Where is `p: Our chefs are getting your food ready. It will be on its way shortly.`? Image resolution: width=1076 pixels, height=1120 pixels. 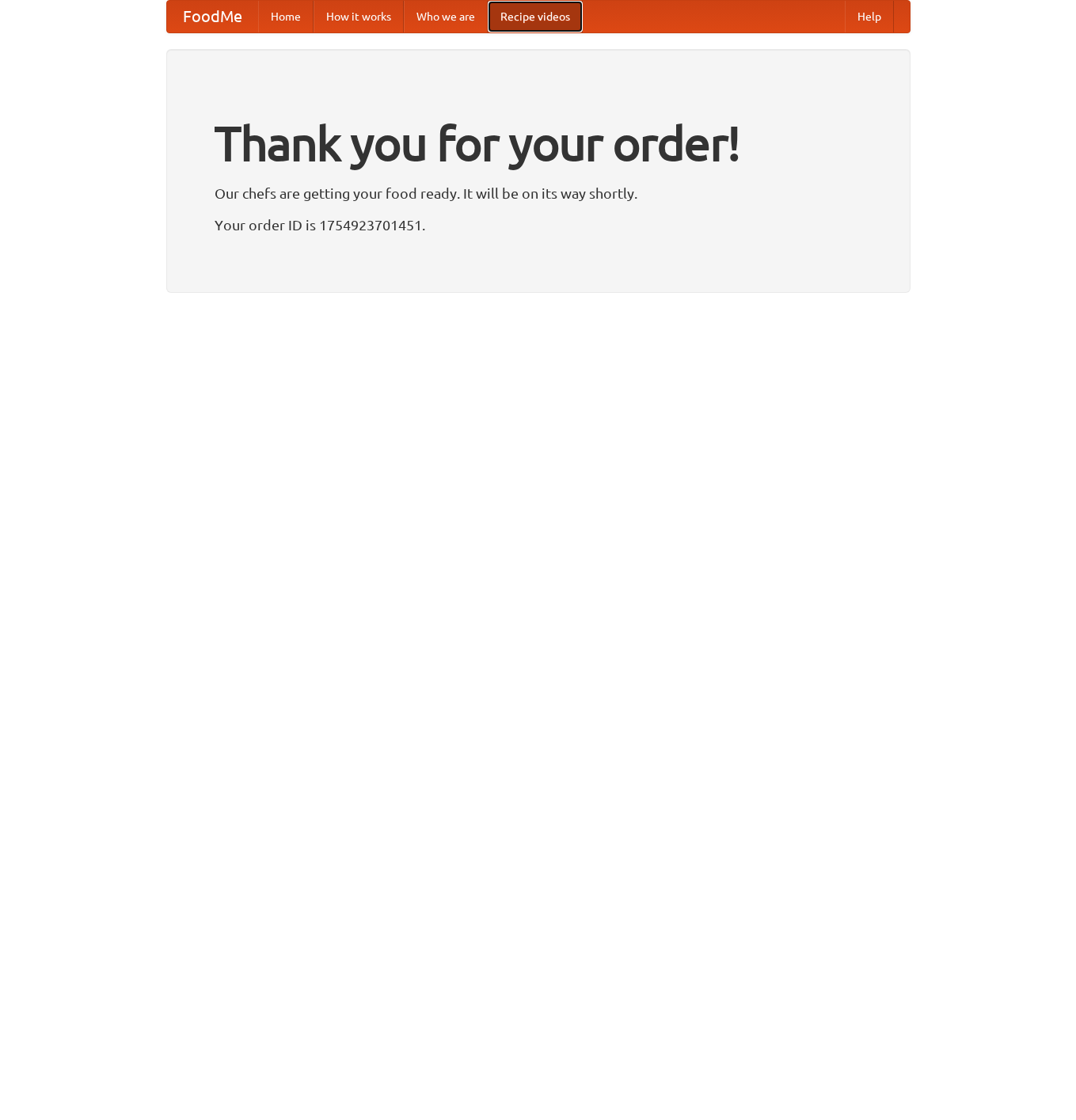
p: Our chefs are getting your food ready. It will be on its way shortly. is located at coordinates (538, 193).